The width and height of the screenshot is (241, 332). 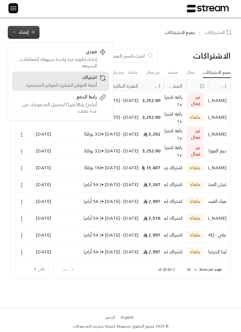 I want to click on button: next page, so click(x=38, y=269).